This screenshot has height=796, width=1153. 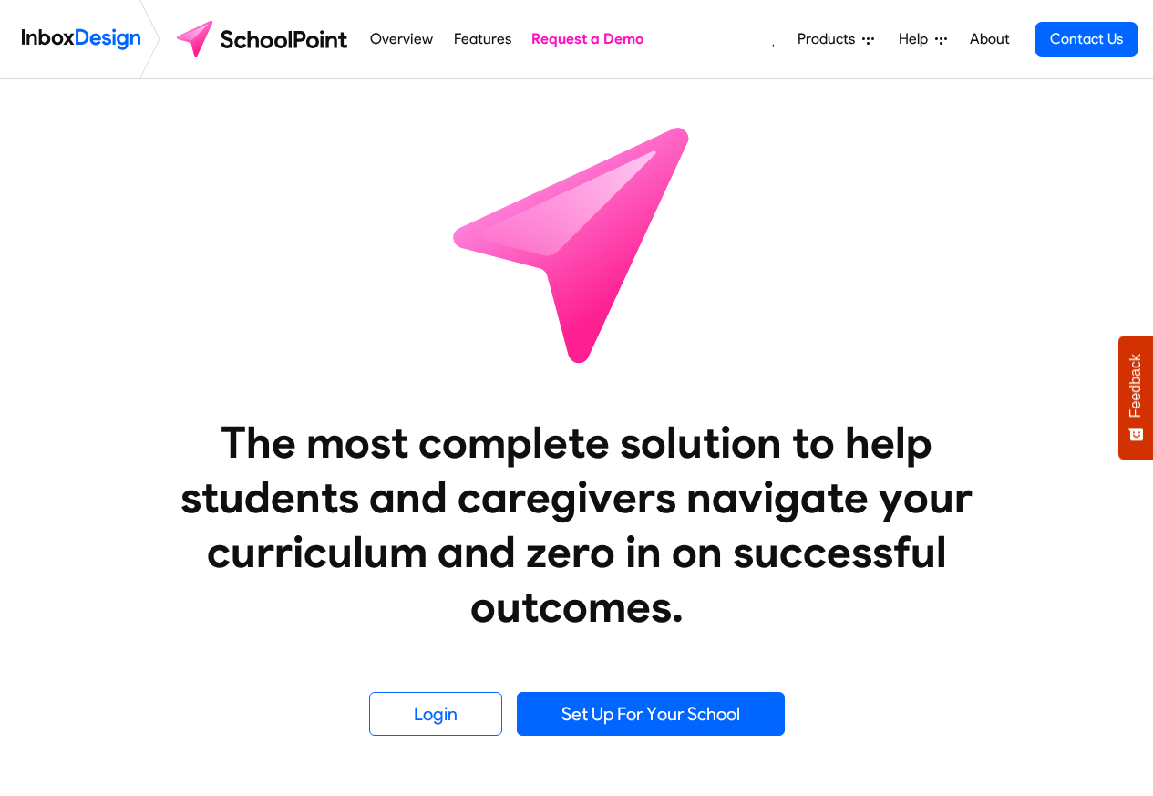 What do you see at coordinates (1136, 397) in the screenshot?
I see `button: Feedback - Show survey` at bounding box center [1136, 397].